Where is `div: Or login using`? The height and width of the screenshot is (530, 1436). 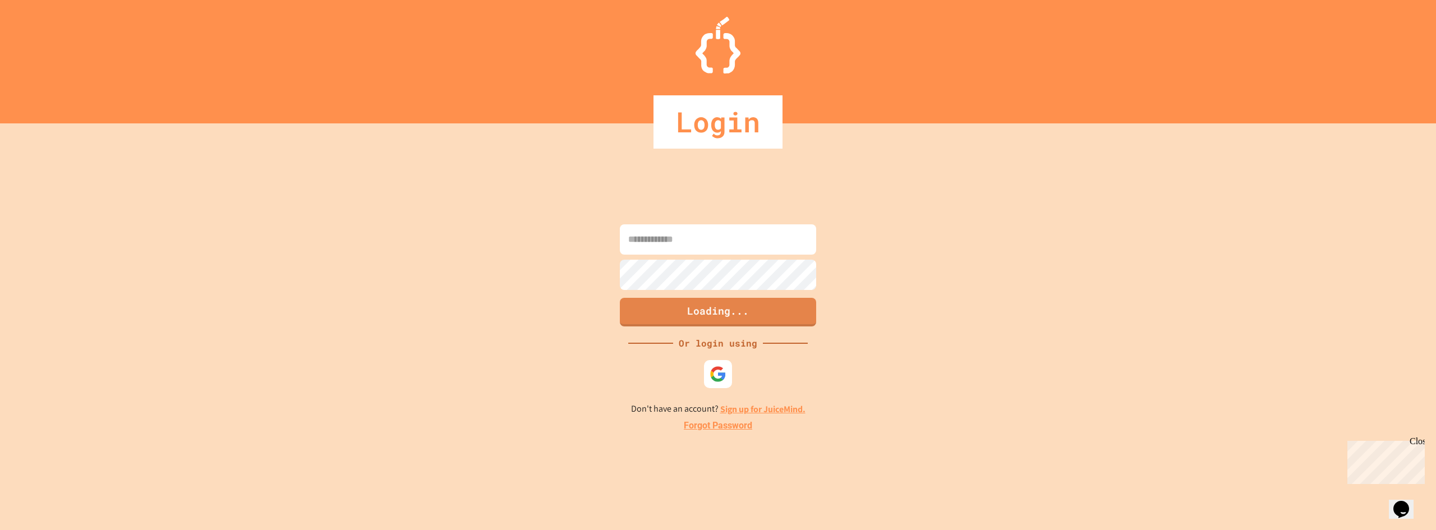
div: Or login using is located at coordinates (718, 343).